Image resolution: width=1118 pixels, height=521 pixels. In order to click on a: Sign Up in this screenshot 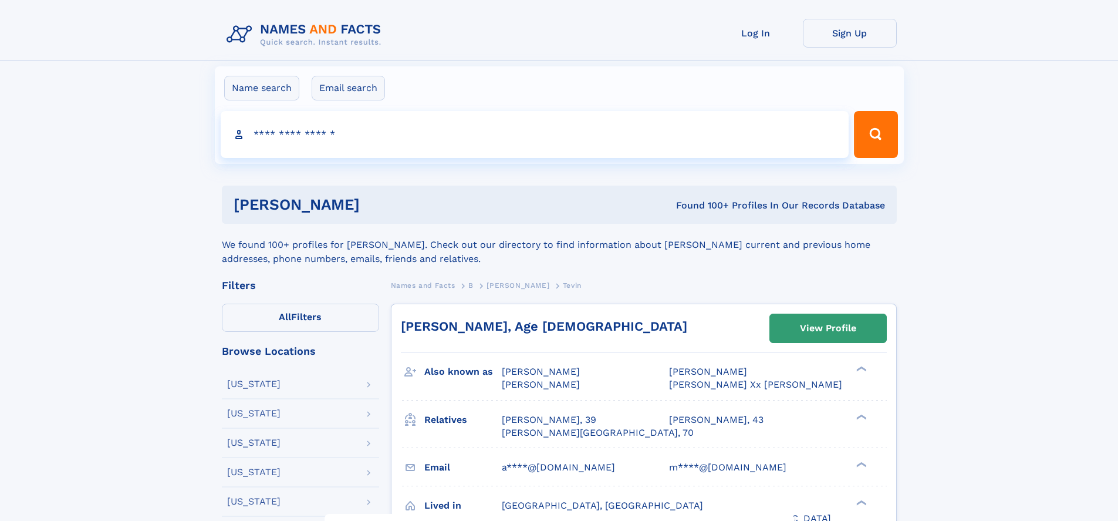, I will do `click(850, 33)`.